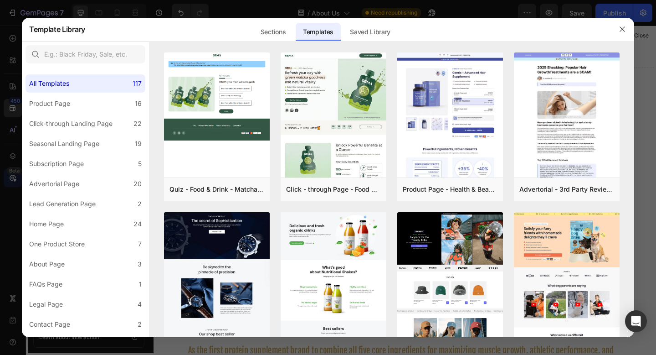  I want to click on div: Saved Library, so click(370, 32).